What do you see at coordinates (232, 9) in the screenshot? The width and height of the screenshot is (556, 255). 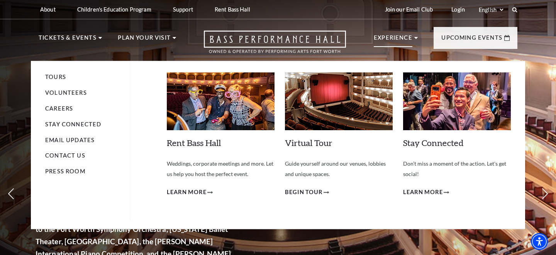 I see `p: Rent Bass Hall` at bounding box center [232, 9].